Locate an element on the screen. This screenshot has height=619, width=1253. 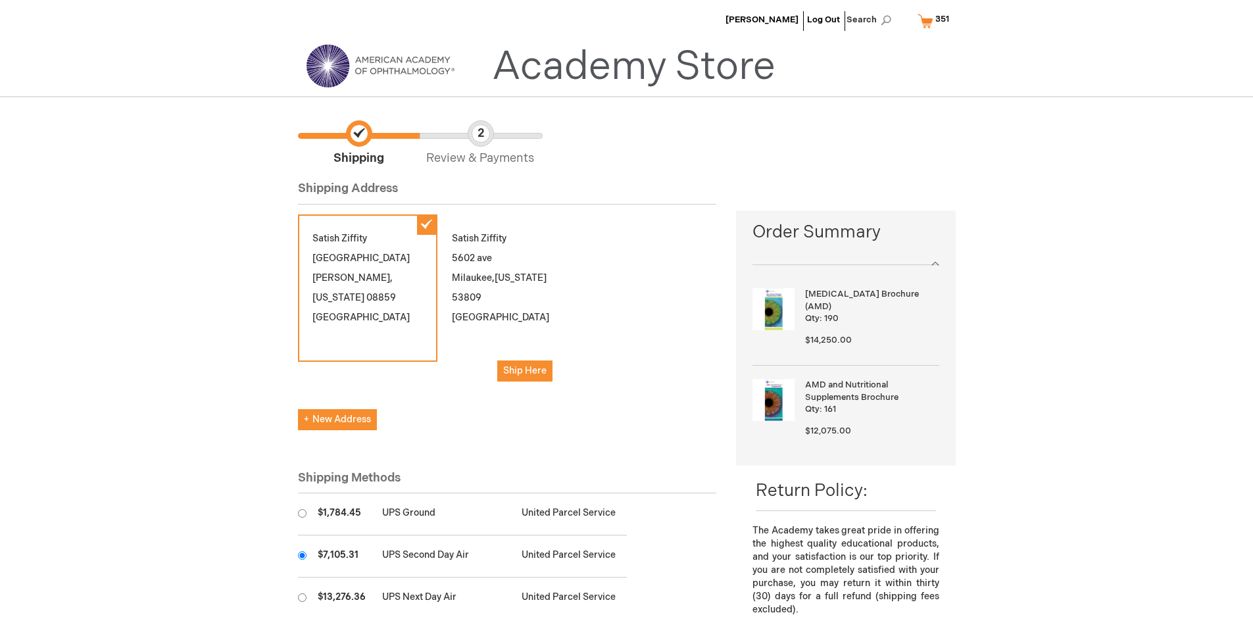
img: Age-Related Macular Degeneration Brochure (AMD) is located at coordinates (773, 309).